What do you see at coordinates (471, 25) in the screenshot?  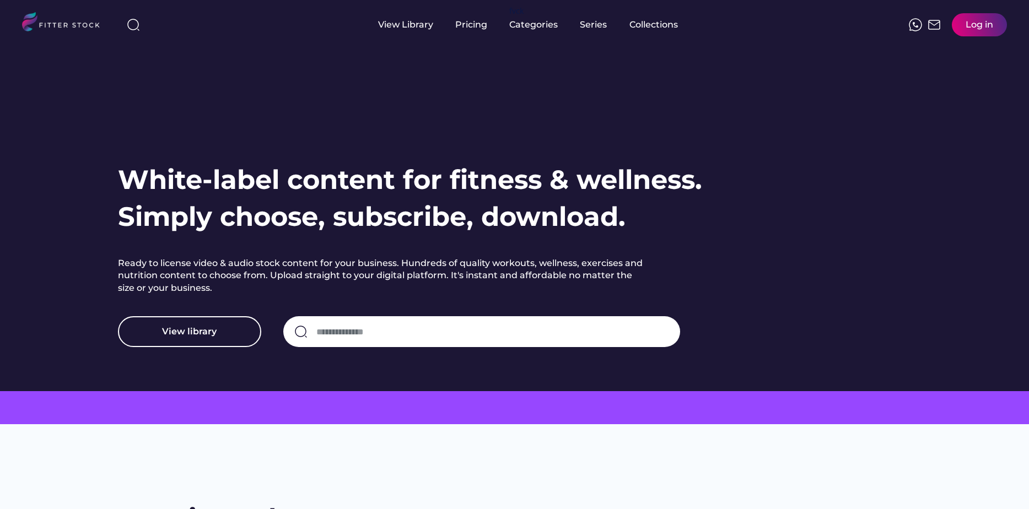 I see `div: Pricing` at bounding box center [471, 25].